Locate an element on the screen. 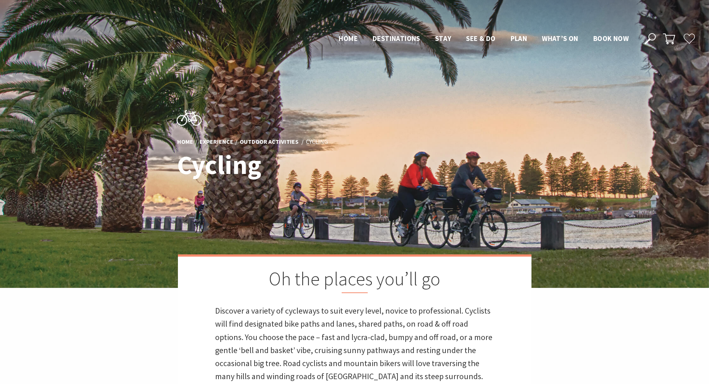  a: Home is located at coordinates (185, 142).